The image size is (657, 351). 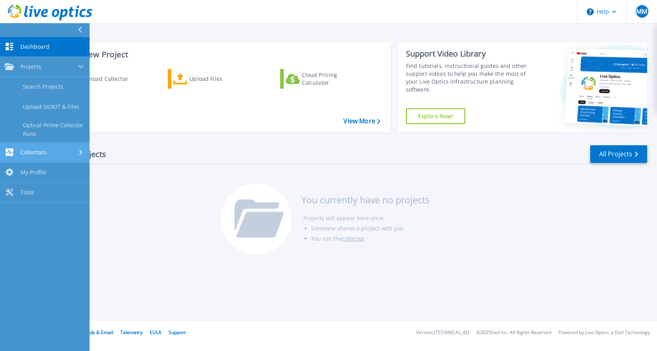 I want to click on span: My Profile, so click(x=33, y=173).